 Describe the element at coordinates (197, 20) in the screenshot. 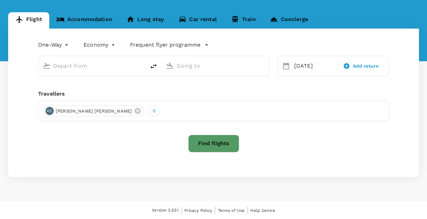

I see `a: Car rental` at that location.